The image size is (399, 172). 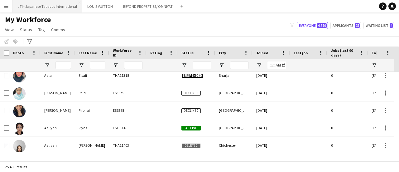 What do you see at coordinates (41, 30) in the screenshot?
I see `span: Tag` at bounding box center [41, 30].